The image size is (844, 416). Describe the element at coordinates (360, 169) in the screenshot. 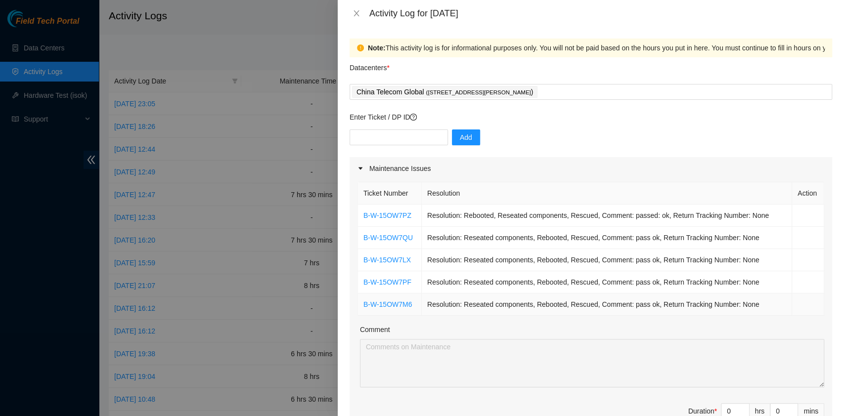

I see `span: caret-right` at that location.